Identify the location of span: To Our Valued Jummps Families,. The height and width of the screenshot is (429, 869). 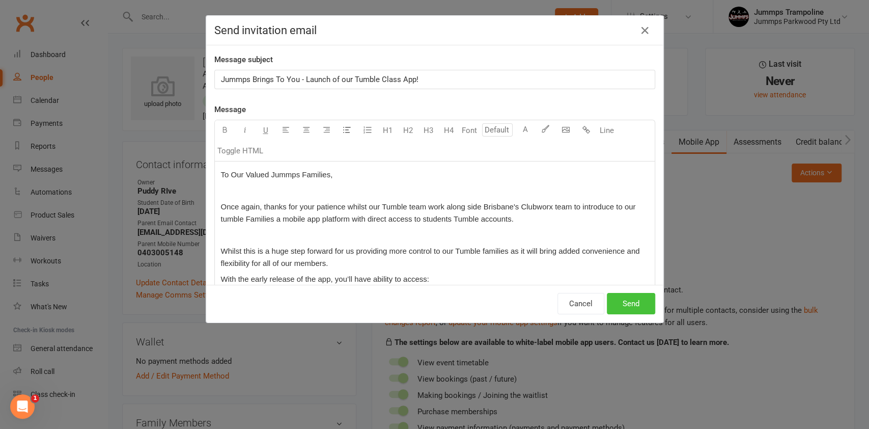
(277, 174).